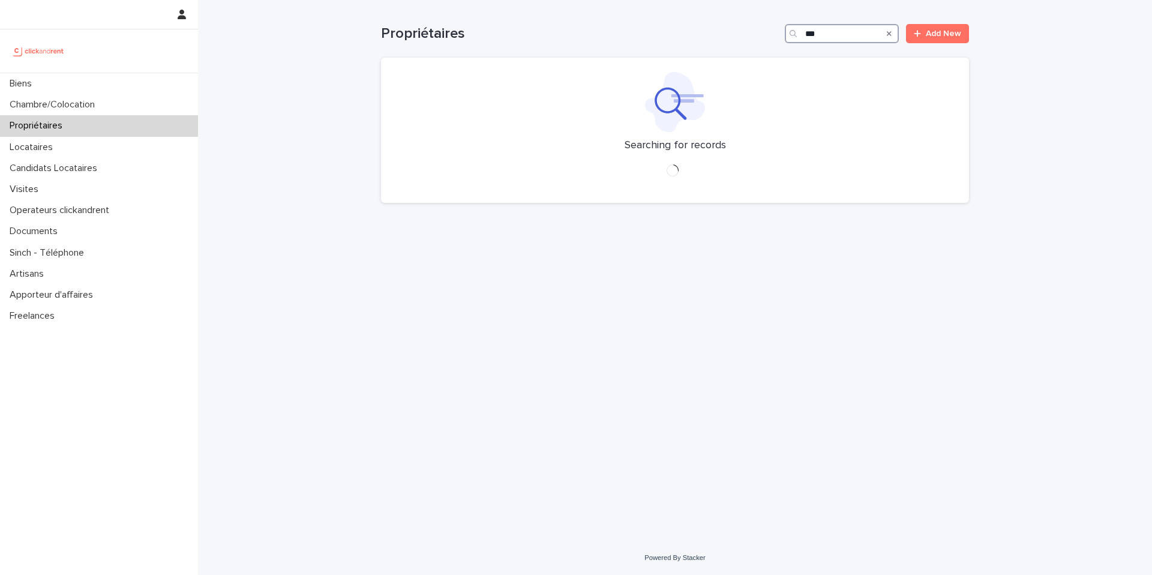  I want to click on h1: Propriétaires, so click(580, 34).